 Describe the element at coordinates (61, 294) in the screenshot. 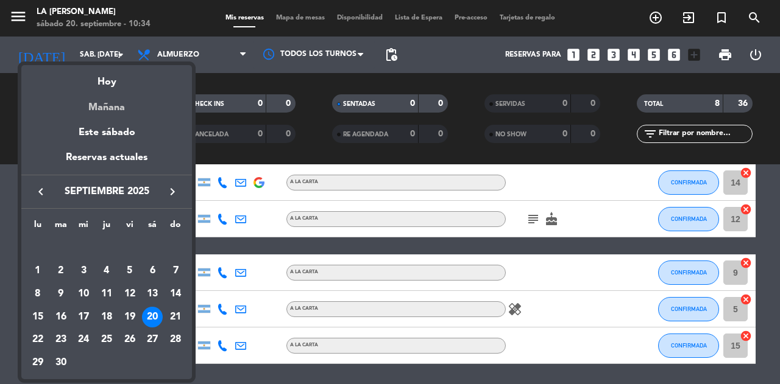

I see `td: 9 de septiembre de 2025` at that location.